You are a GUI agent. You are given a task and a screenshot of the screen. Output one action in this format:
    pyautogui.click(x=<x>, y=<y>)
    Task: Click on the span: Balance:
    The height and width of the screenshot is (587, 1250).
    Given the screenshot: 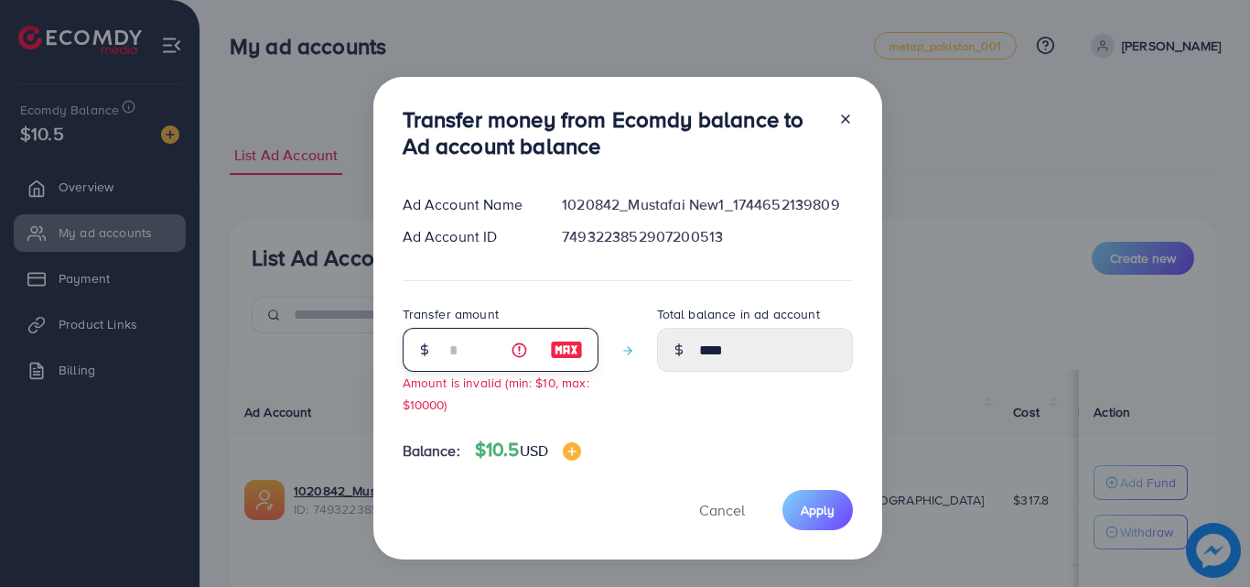 What is the action you would take?
    pyautogui.click(x=431, y=450)
    